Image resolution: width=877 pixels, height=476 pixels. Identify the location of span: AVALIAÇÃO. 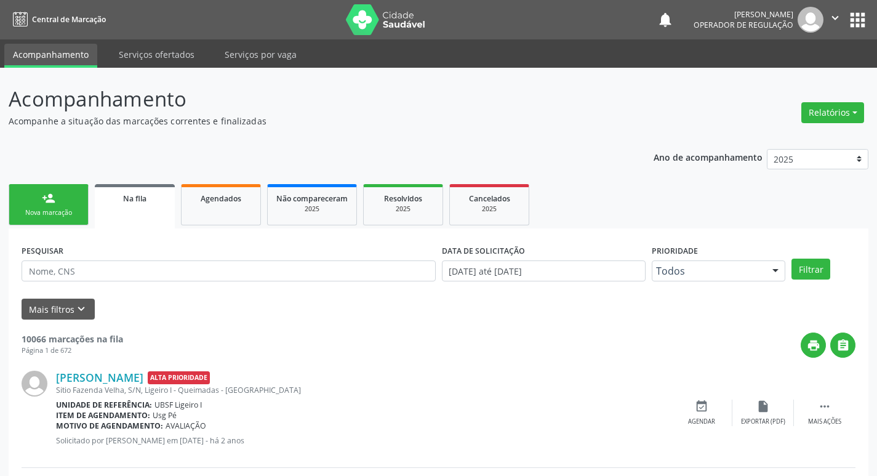
(186, 425).